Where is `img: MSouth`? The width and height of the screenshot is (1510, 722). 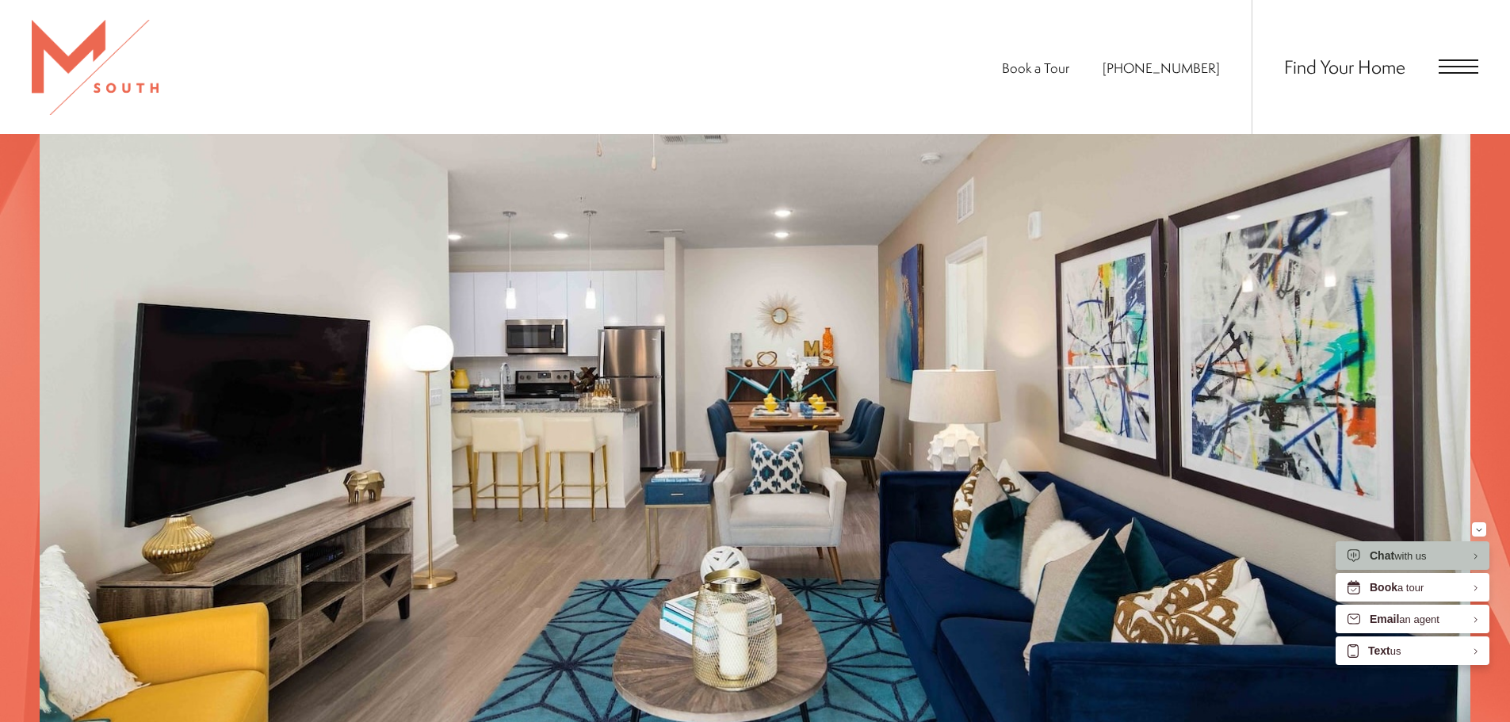
img: MSouth is located at coordinates (95, 67).